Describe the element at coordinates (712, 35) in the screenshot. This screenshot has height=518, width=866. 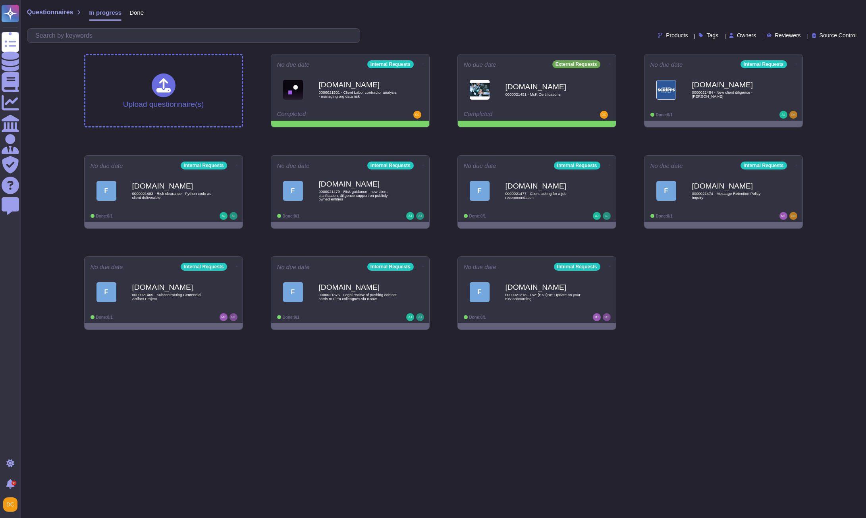
I see `span: Tags` at that location.